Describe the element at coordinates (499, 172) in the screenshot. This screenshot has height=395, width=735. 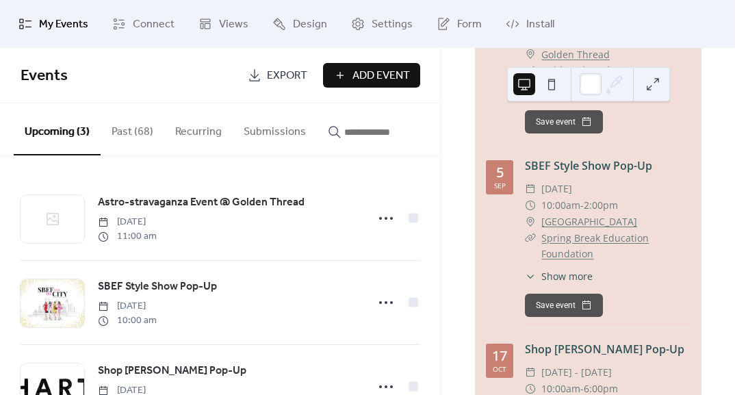
I see `div: 5` at that location.